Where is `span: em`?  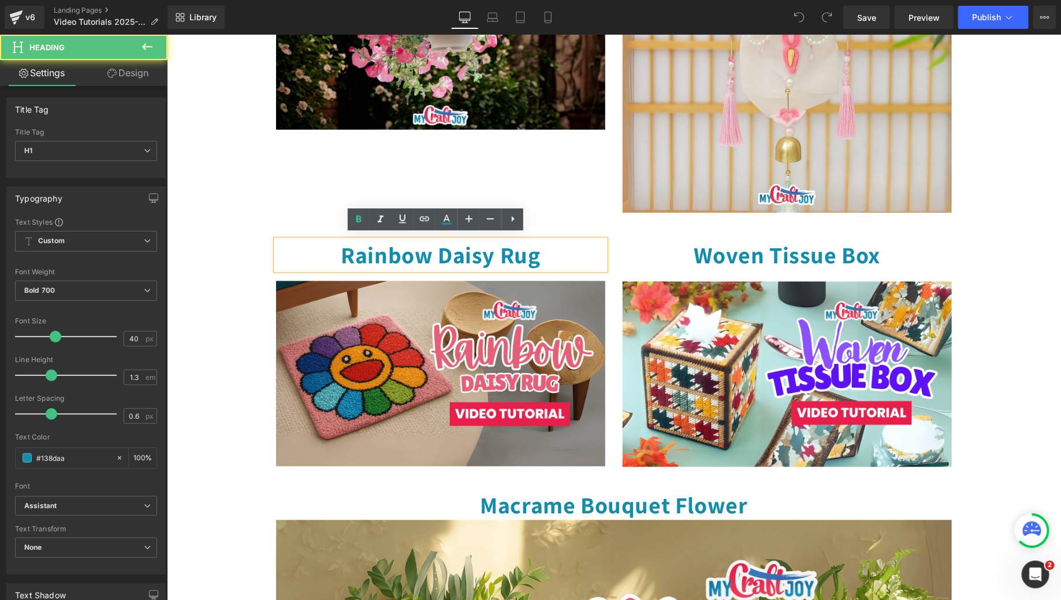
span: em is located at coordinates (150, 377).